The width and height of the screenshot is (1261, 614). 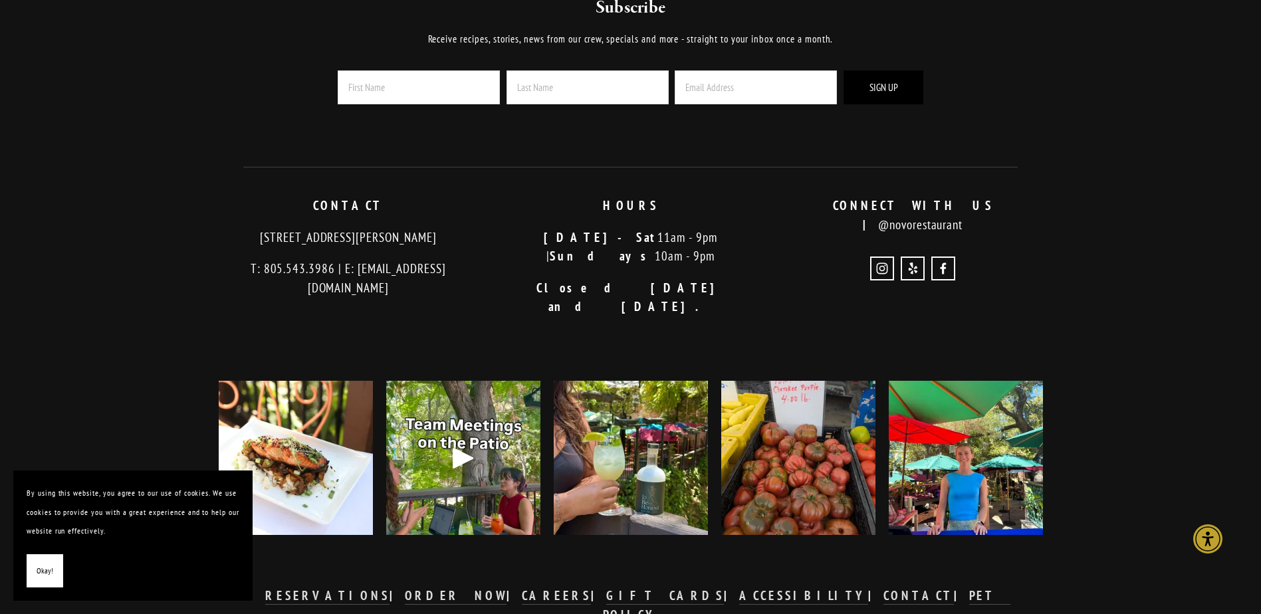 What do you see at coordinates (463, 458) in the screenshot?
I see `div: Play` at bounding box center [463, 458].